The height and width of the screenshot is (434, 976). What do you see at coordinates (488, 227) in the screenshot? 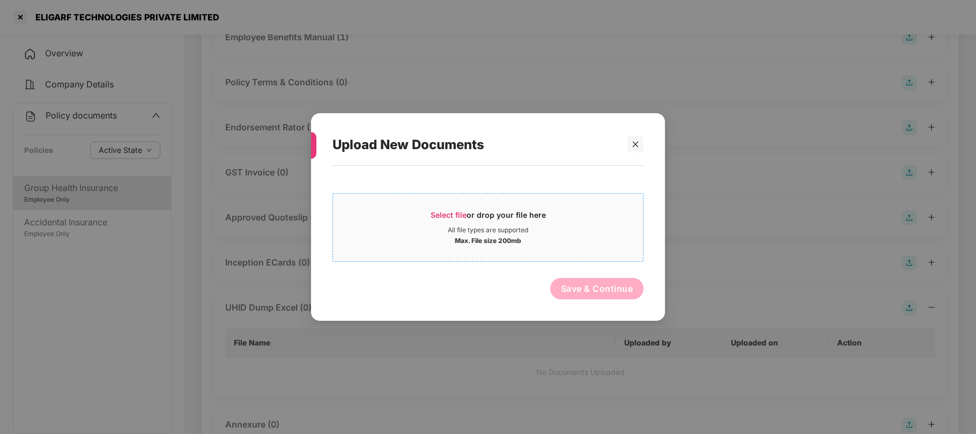
I see `span: Select fileor drop your file hereAll file types are supportedMax. File size 200mb` at bounding box center [488, 227].